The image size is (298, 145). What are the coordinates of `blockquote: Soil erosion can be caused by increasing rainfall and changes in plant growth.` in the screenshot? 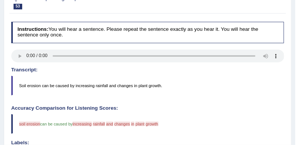 It's located at (148, 86).